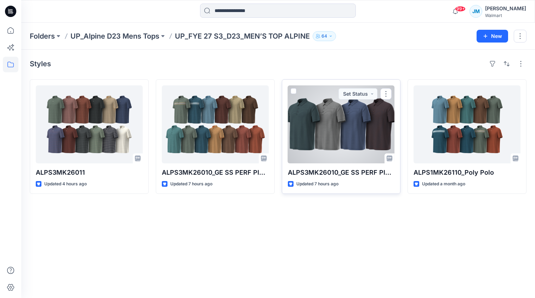 The image size is (535, 298). I want to click on p: ALPS3MK26011, so click(89, 172).